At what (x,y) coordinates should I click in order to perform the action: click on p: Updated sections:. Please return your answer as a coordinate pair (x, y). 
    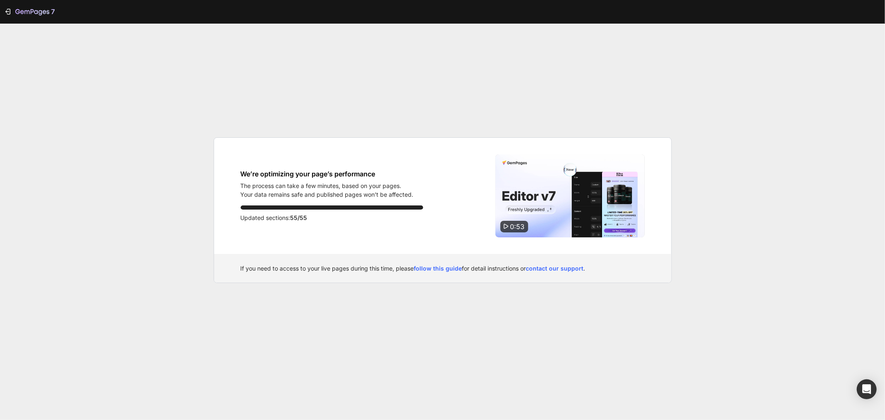
    Looking at the image, I should click on (332, 218).